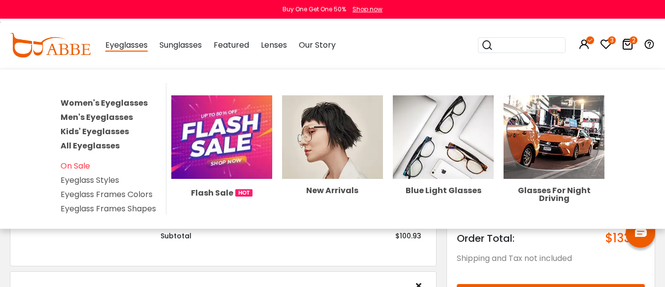 Image resolution: width=665 pixels, height=287 pixels. I want to click on a: Men's Eyeglasses, so click(96, 117).